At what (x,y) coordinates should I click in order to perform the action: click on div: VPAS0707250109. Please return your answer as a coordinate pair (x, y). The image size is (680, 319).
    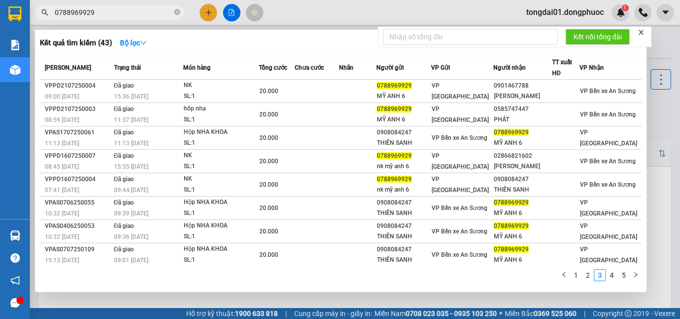
    Looking at the image, I should click on (78, 249).